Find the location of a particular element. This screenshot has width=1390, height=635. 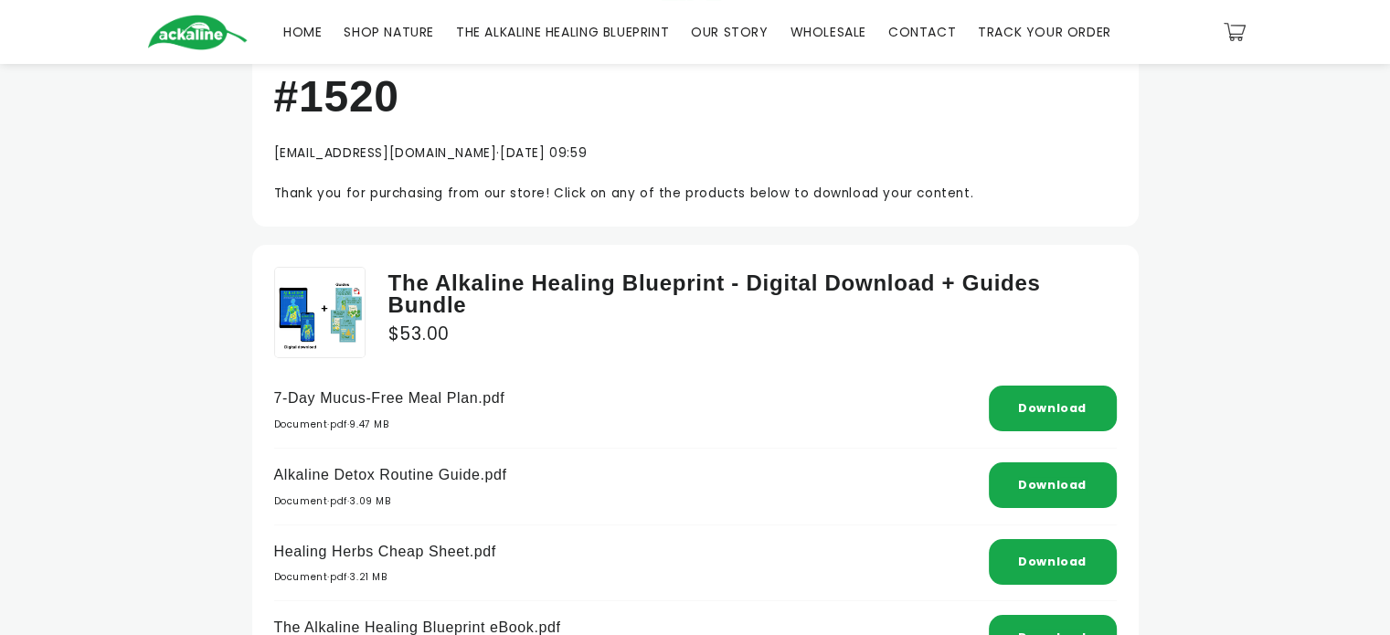

p: Thank you for purchasing from our store! Click on any of the products below to download your cont... is located at coordinates (695, 194).